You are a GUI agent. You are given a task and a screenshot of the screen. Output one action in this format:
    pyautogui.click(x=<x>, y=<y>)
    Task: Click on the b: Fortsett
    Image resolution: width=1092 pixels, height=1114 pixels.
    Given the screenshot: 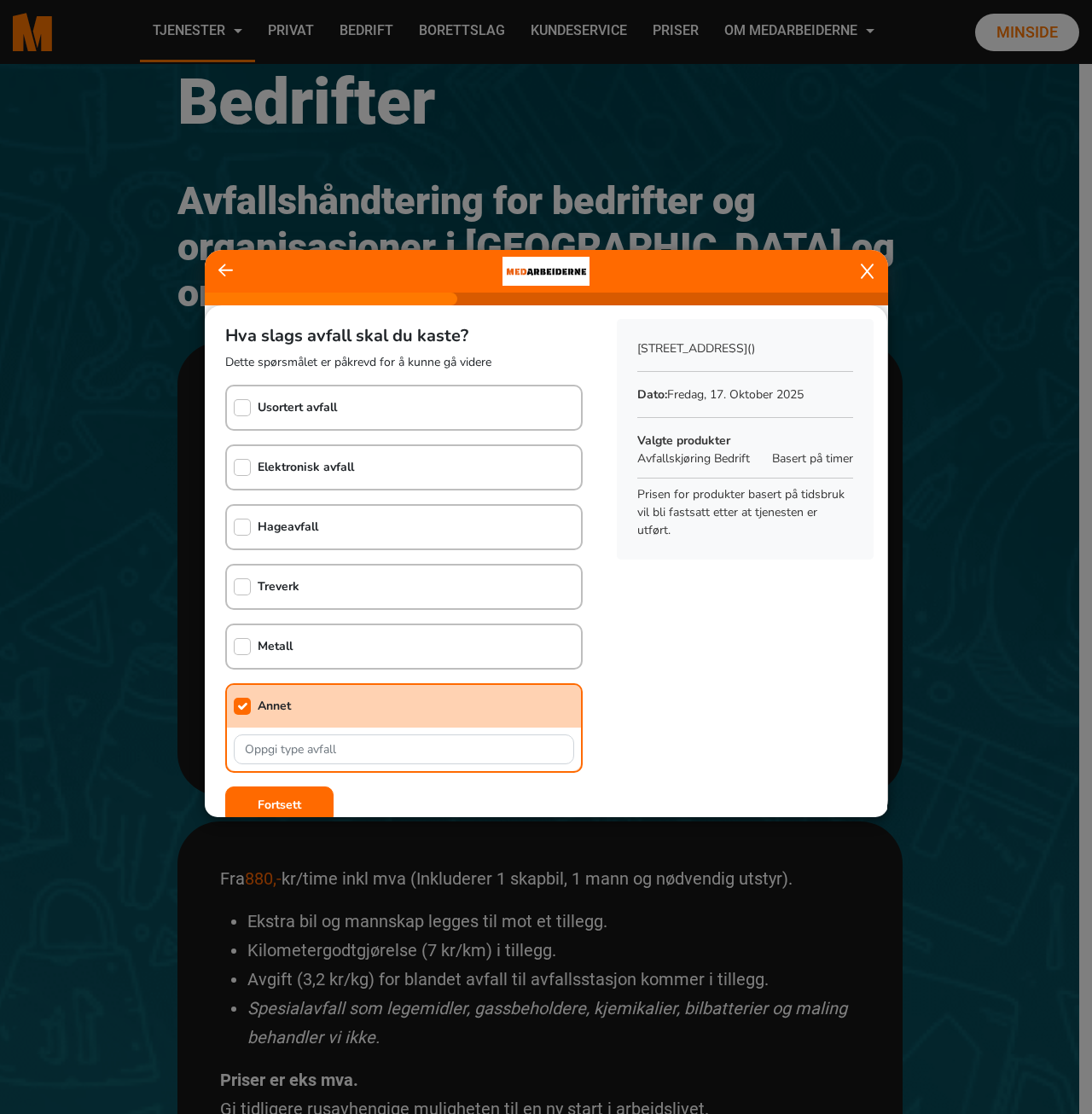 What is the action you would take?
    pyautogui.click(x=279, y=804)
    